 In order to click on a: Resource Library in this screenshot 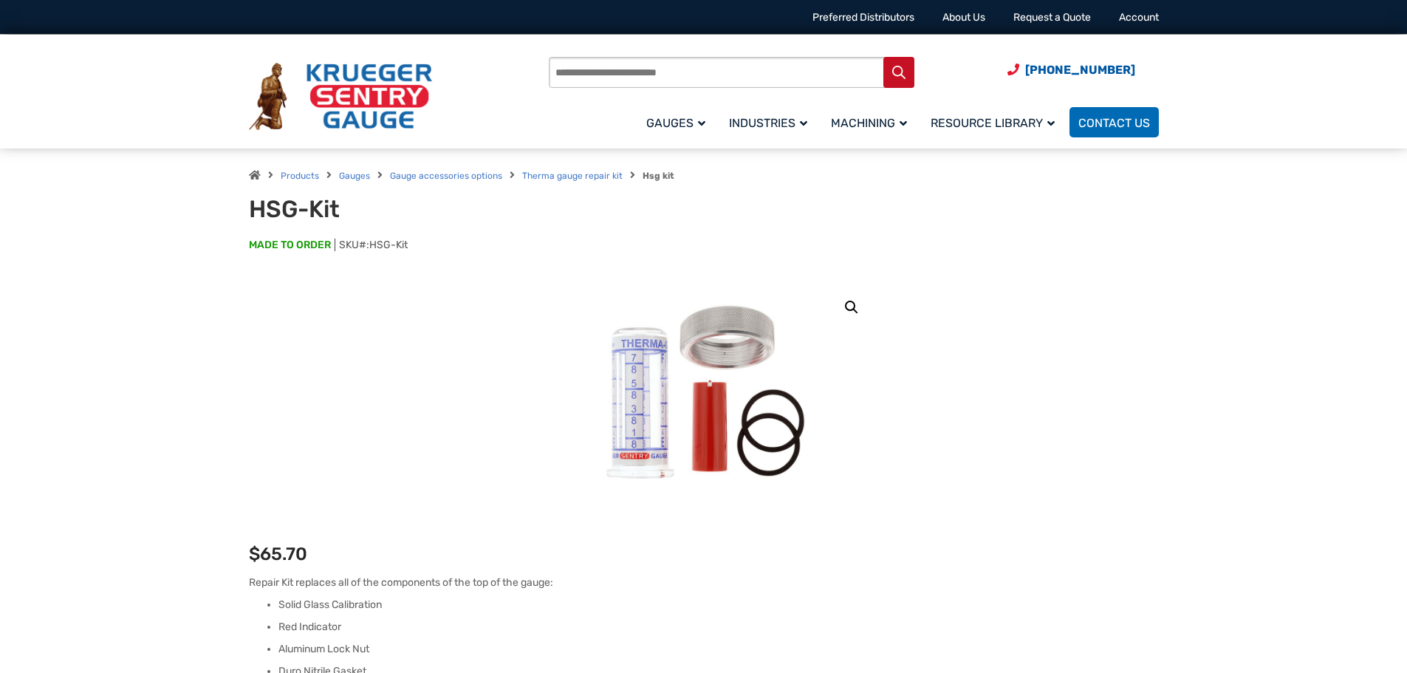, I will do `click(996, 122)`.